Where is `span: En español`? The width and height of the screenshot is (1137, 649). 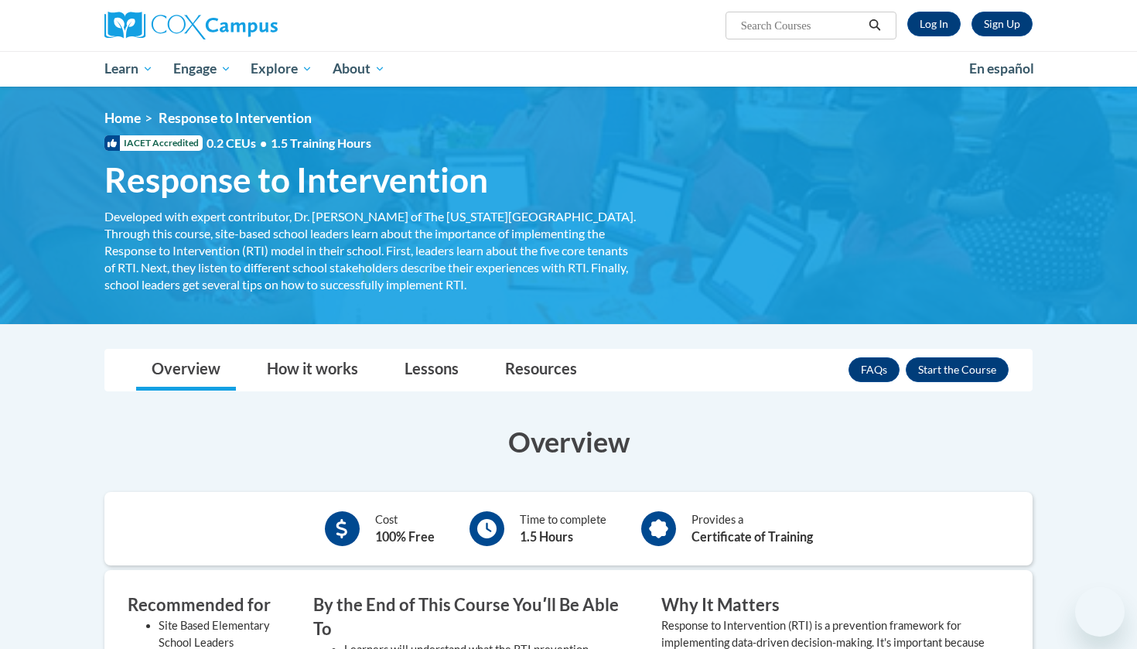
span: En español is located at coordinates (1002, 68).